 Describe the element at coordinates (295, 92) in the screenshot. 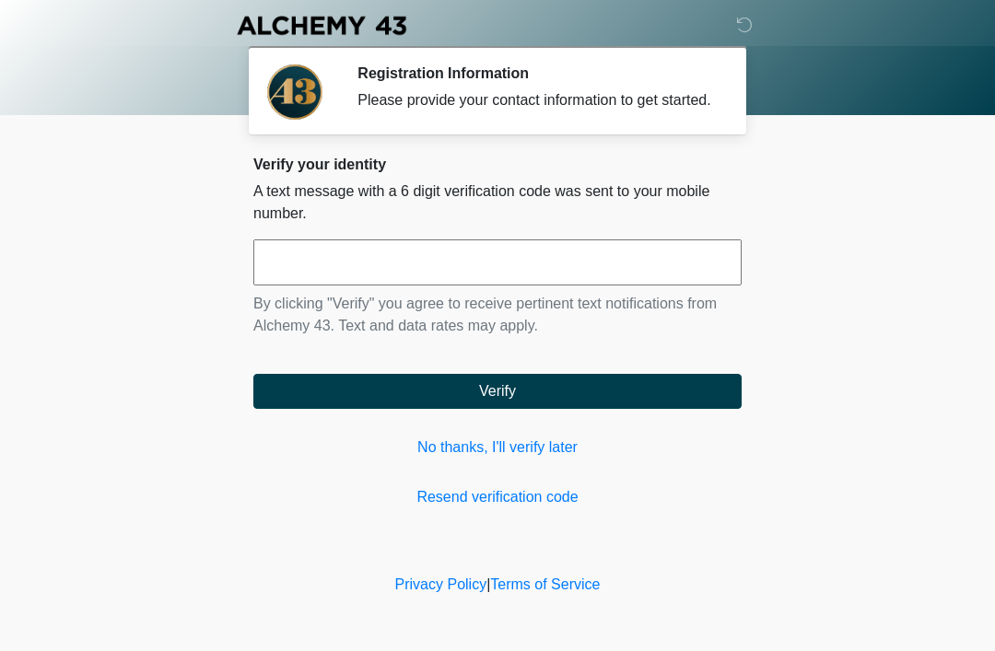

I see `img: Agent Avatar` at that location.